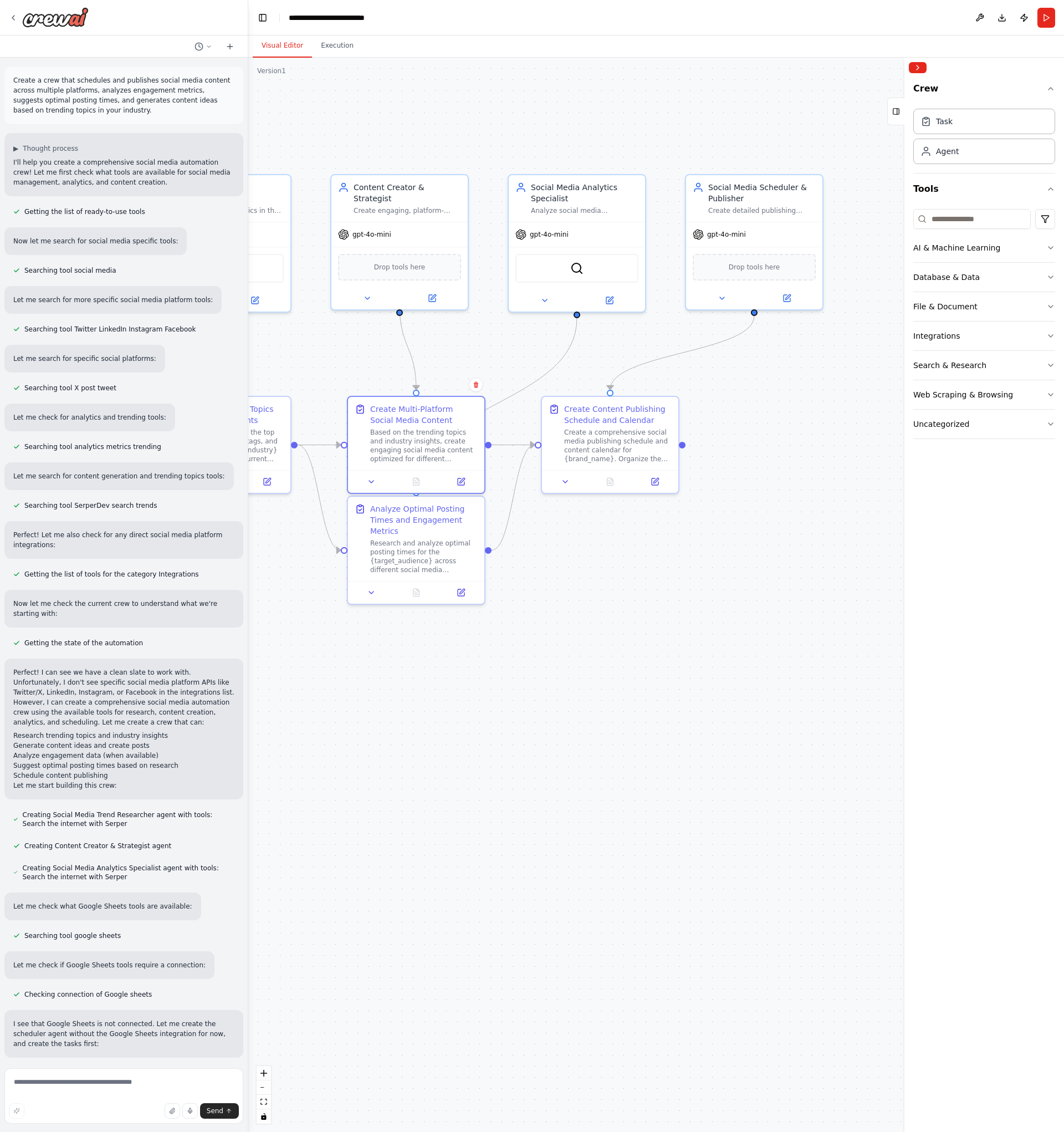 This screenshot has width=1064, height=1132. Describe the element at coordinates (984, 366) in the screenshot. I see `button: Search & Research` at that location.